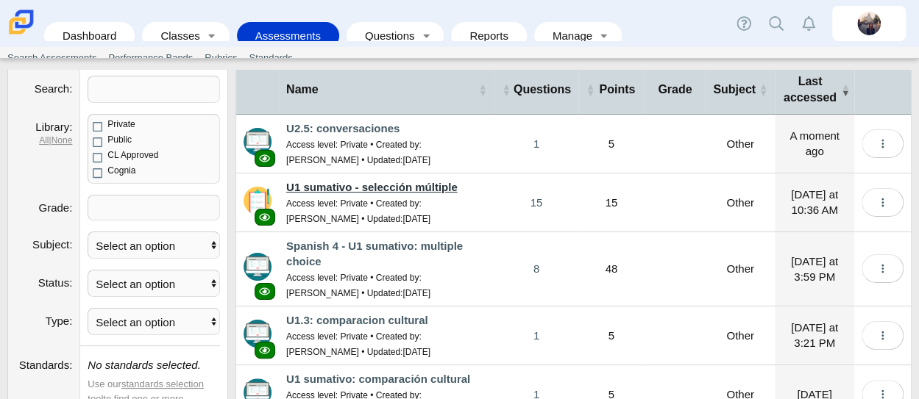 The height and width of the screenshot is (399, 919). Describe the element at coordinates (869, 24) in the screenshot. I see `a: britta.barnhart.NdZ84j` at that location.